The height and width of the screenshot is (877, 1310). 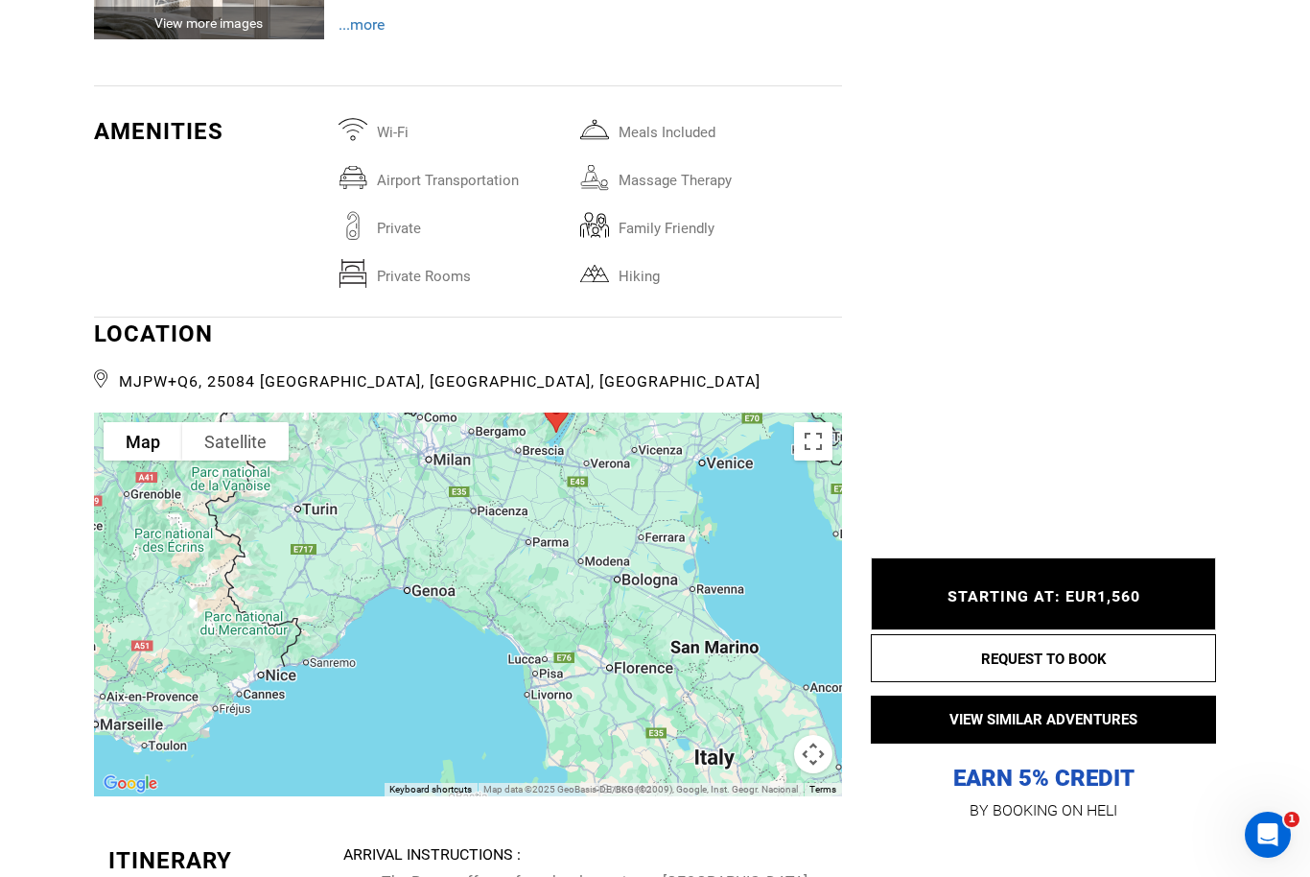 I want to click on a: Open this area in Google Maps (opens a new window), so click(x=130, y=784).